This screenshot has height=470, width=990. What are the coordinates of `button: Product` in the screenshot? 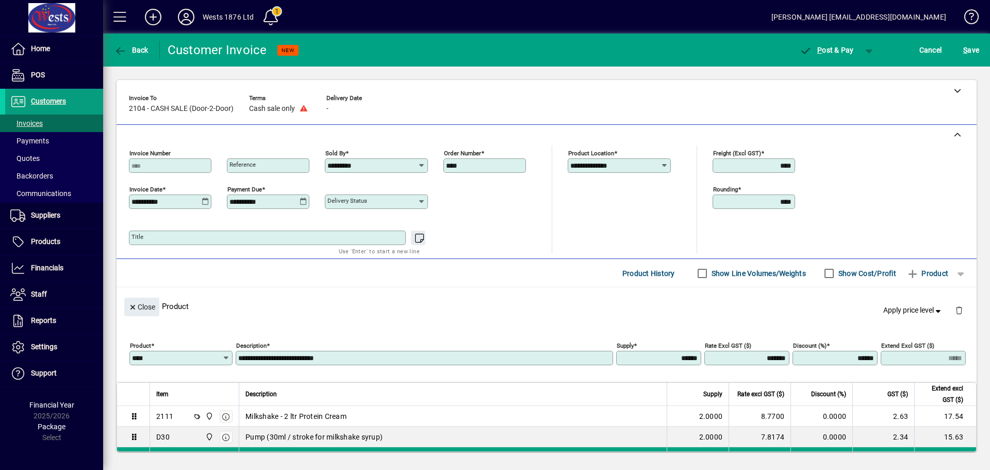 It's located at (927, 273).